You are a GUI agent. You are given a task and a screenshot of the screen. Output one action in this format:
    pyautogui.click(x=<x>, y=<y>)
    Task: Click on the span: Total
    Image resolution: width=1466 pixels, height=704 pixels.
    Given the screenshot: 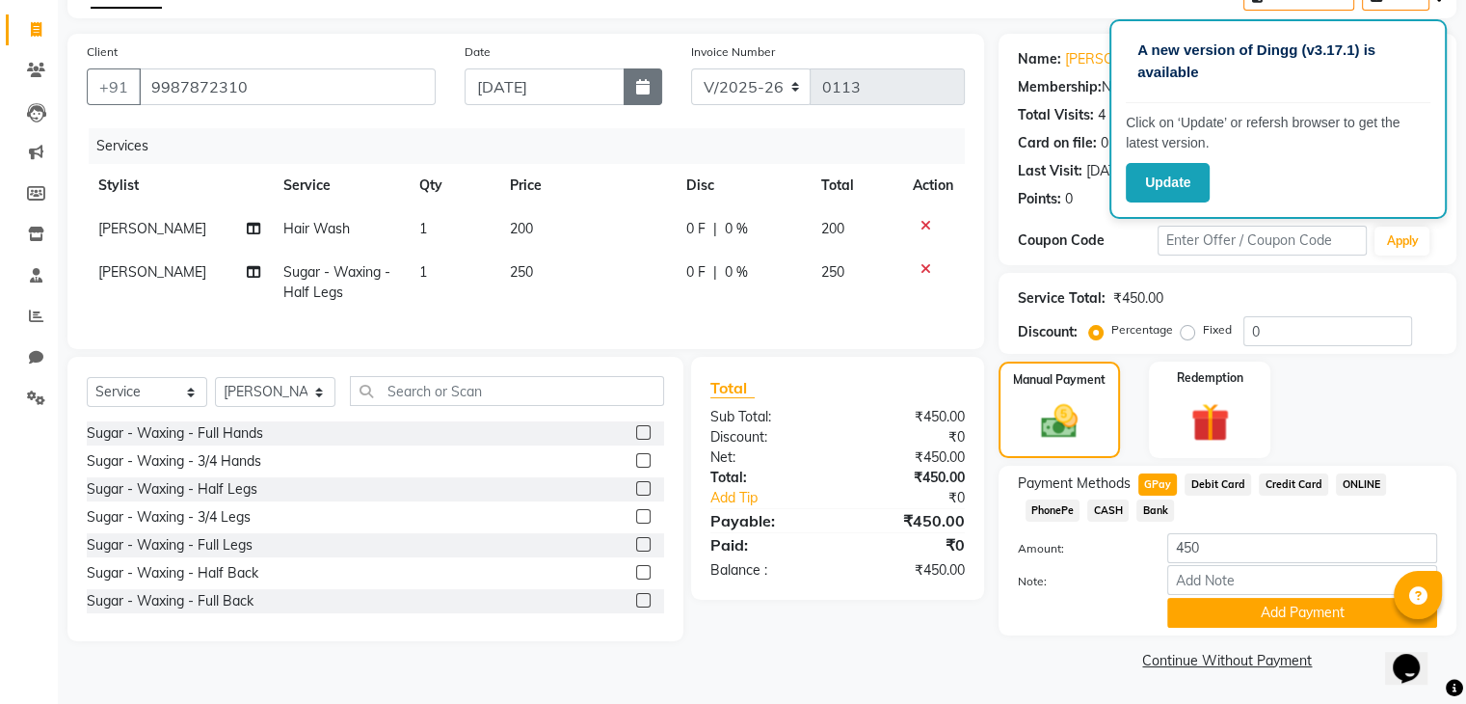 What is the action you would take?
    pyautogui.click(x=733, y=387)
    